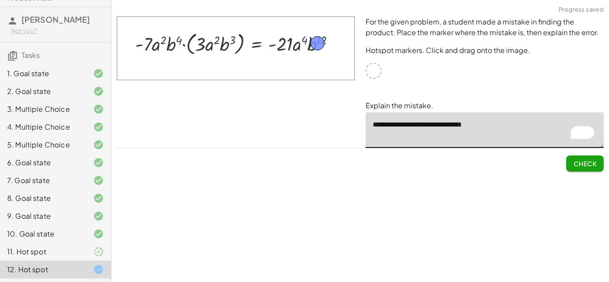 The image size is (609, 282). Describe the element at coordinates (484, 27) in the screenshot. I see `p: For the given problem, a student made a mistake in finding the product. Place the marker where th...` at that location.